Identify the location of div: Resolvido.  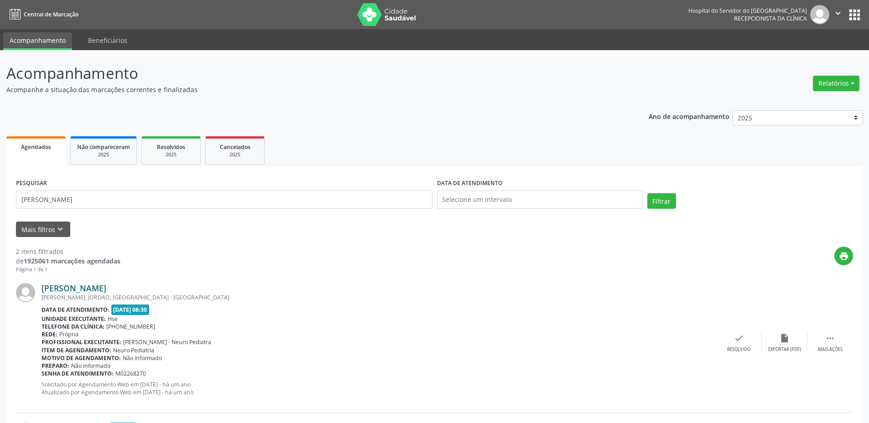
(739, 350).